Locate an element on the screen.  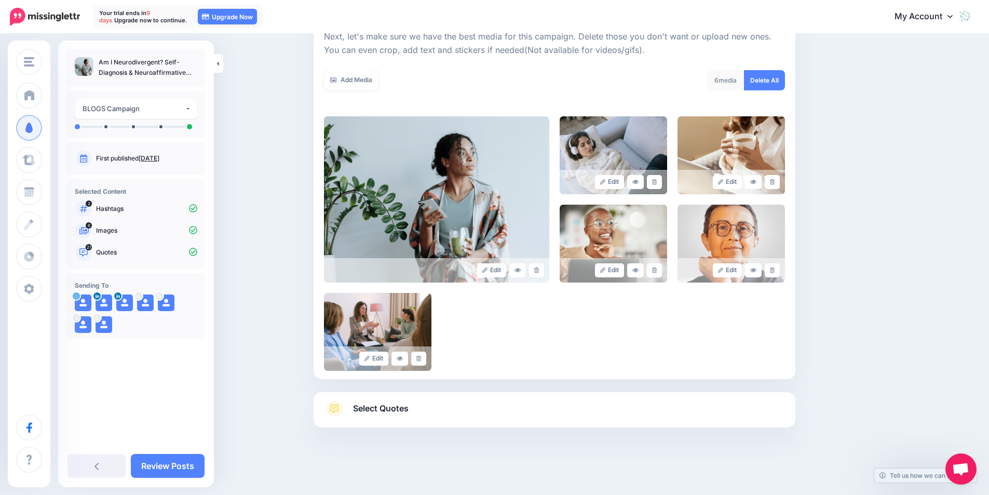
button: BLOGS Campaign is located at coordinates (136, 109).